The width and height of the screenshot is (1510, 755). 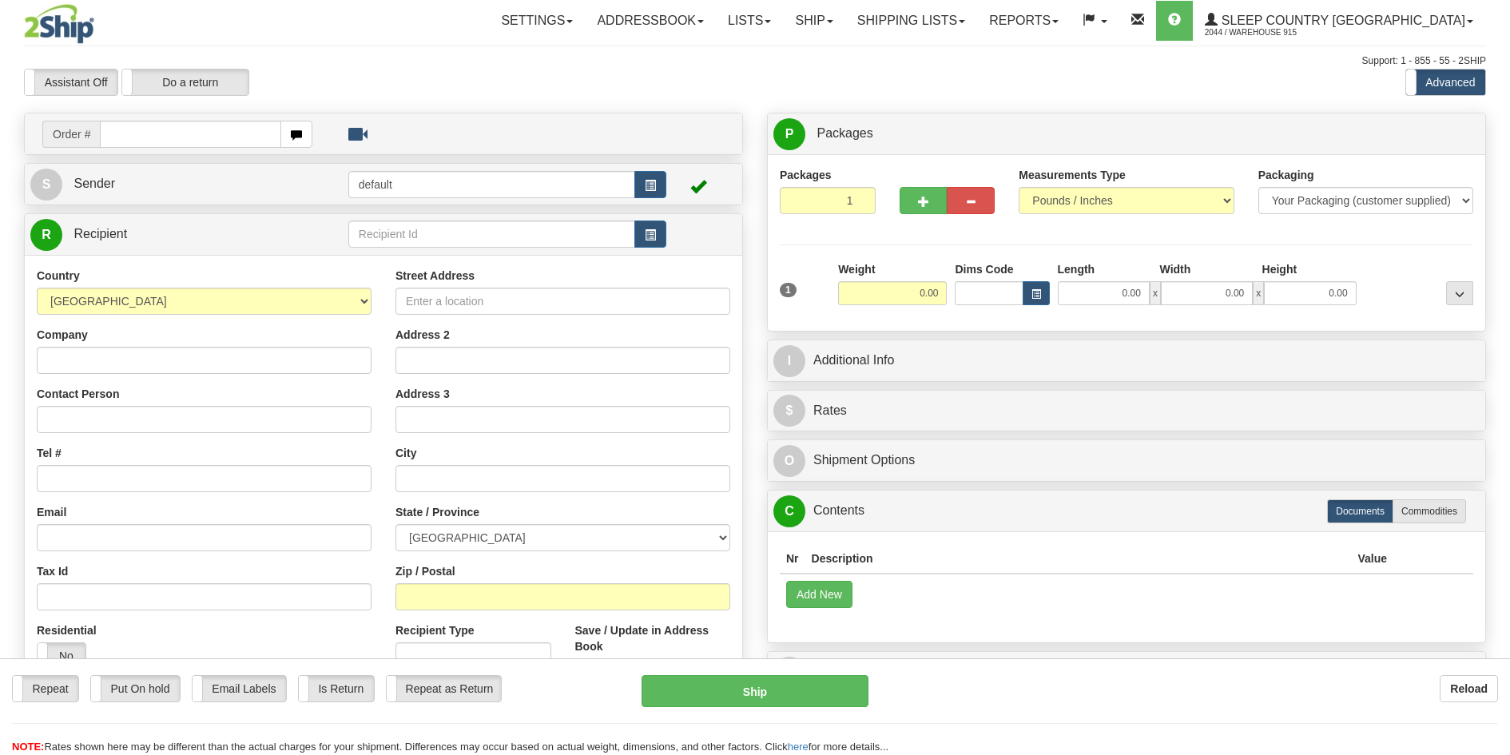 What do you see at coordinates (1072, 175) in the screenshot?
I see `label: Measurements Type` at bounding box center [1072, 175].